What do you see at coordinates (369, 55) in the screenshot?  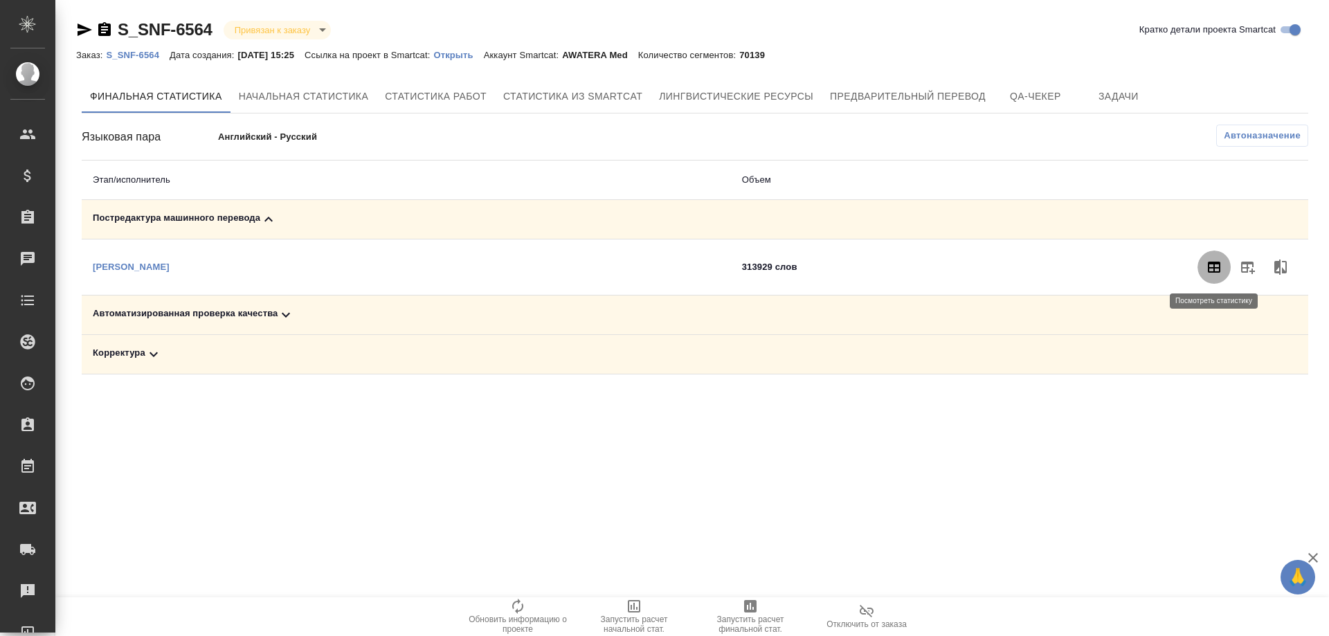 I see `p: Ссылка на проект в Smartcat:` at bounding box center [369, 55].